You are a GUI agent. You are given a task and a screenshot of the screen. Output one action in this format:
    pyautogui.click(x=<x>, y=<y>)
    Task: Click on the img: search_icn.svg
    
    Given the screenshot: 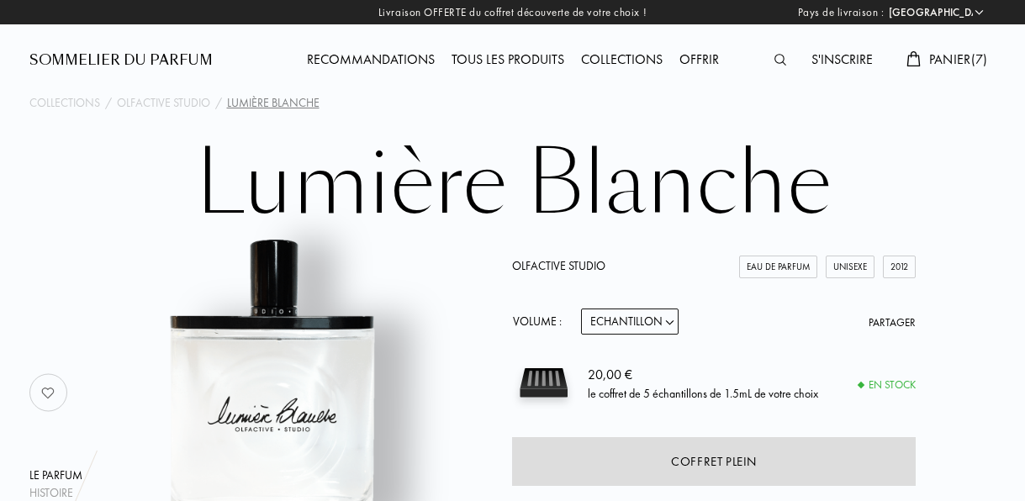 What is the action you would take?
    pyautogui.click(x=781, y=60)
    